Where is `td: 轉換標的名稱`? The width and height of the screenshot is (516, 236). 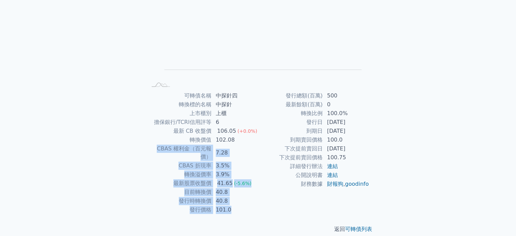
td: 轉換標的名稱 is located at coordinates (179, 104).